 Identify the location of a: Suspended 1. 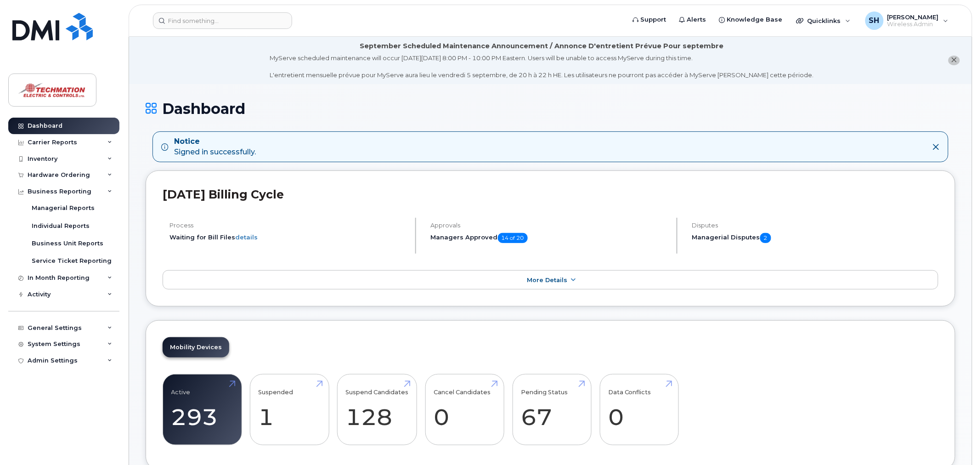
(289, 410).